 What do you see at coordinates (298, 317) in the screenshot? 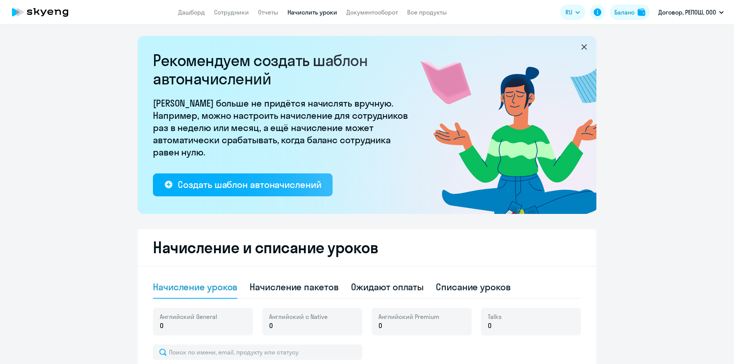
I see `span: Английский с Native` at bounding box center [298, 317].